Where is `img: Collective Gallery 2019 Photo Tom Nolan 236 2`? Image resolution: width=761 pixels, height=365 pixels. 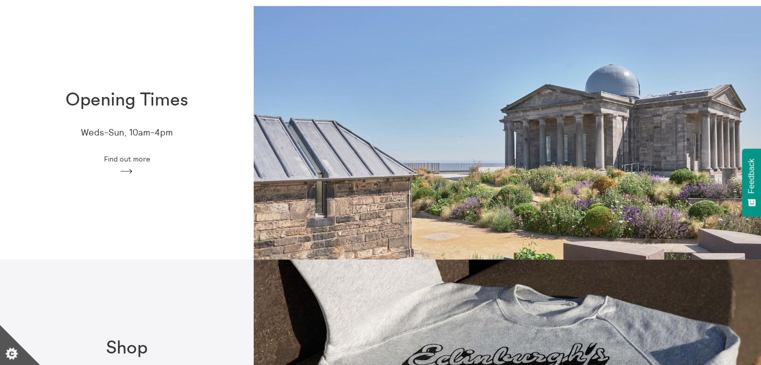 img: Collective Gallery 2019 Photo Tom Nolan 236 2 is located at coordinates (507, 133).